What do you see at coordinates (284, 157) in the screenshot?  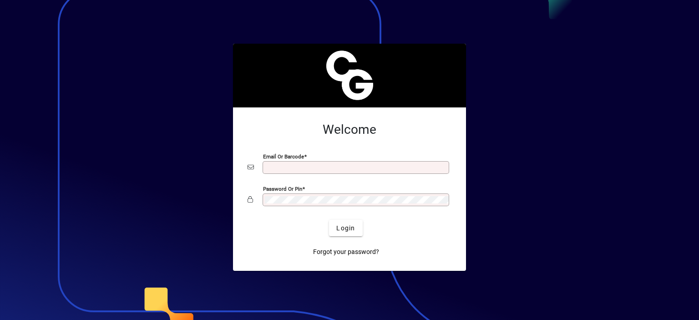 I see `mat-label: Email or Barcode` at bounding box center [284, 157].